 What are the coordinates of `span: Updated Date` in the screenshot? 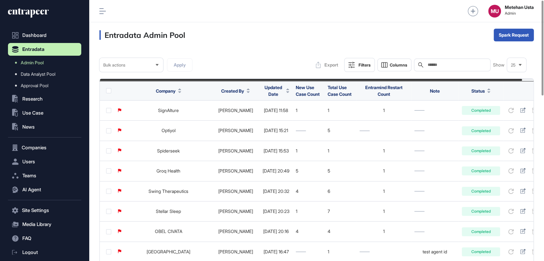 It's located at (273, 91).